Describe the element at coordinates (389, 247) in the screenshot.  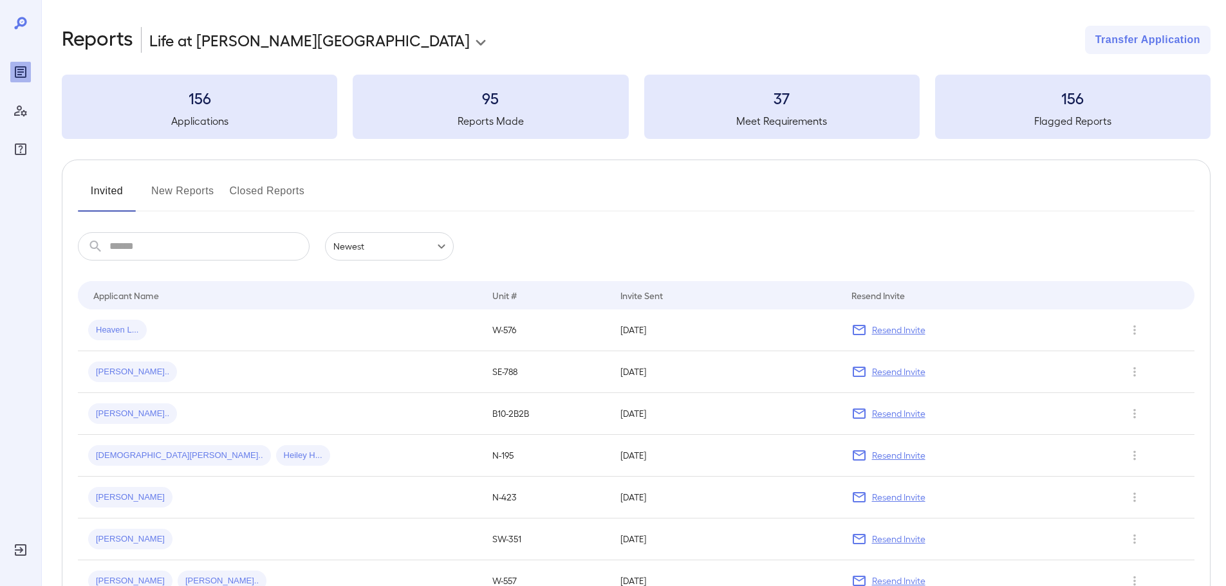
I see `div: Newest` at that location.